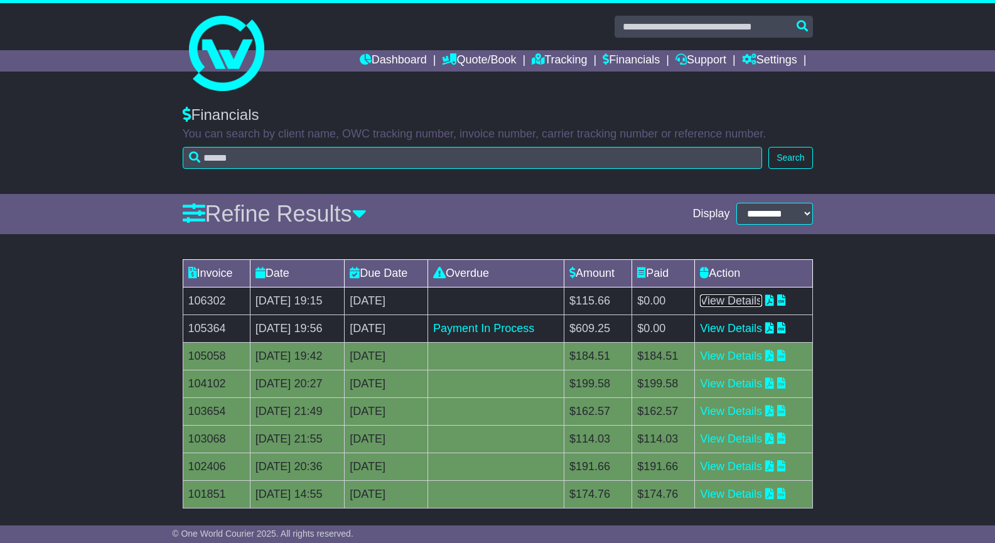 This screenshot has width=995, height=543. I want to click on a: Support, so click(701, 61).